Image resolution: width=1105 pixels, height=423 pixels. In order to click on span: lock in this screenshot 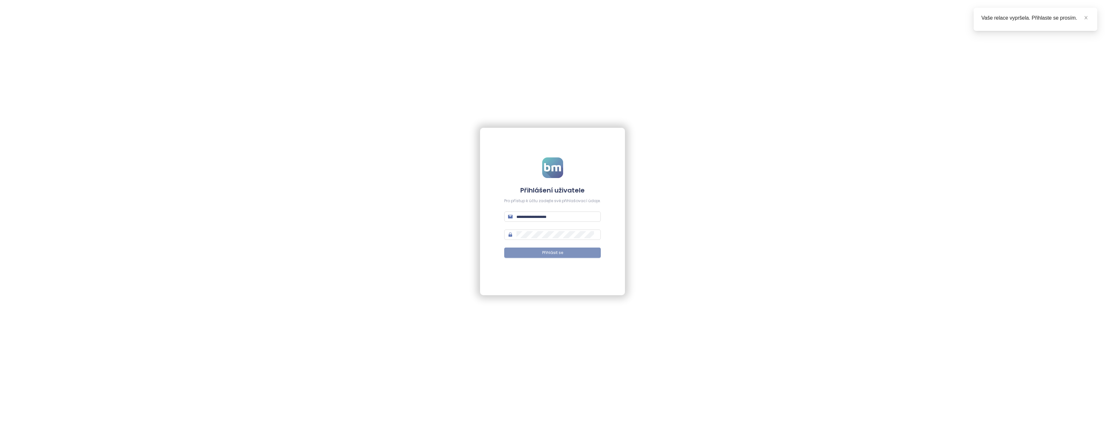, I will do `click(510, 235)`.